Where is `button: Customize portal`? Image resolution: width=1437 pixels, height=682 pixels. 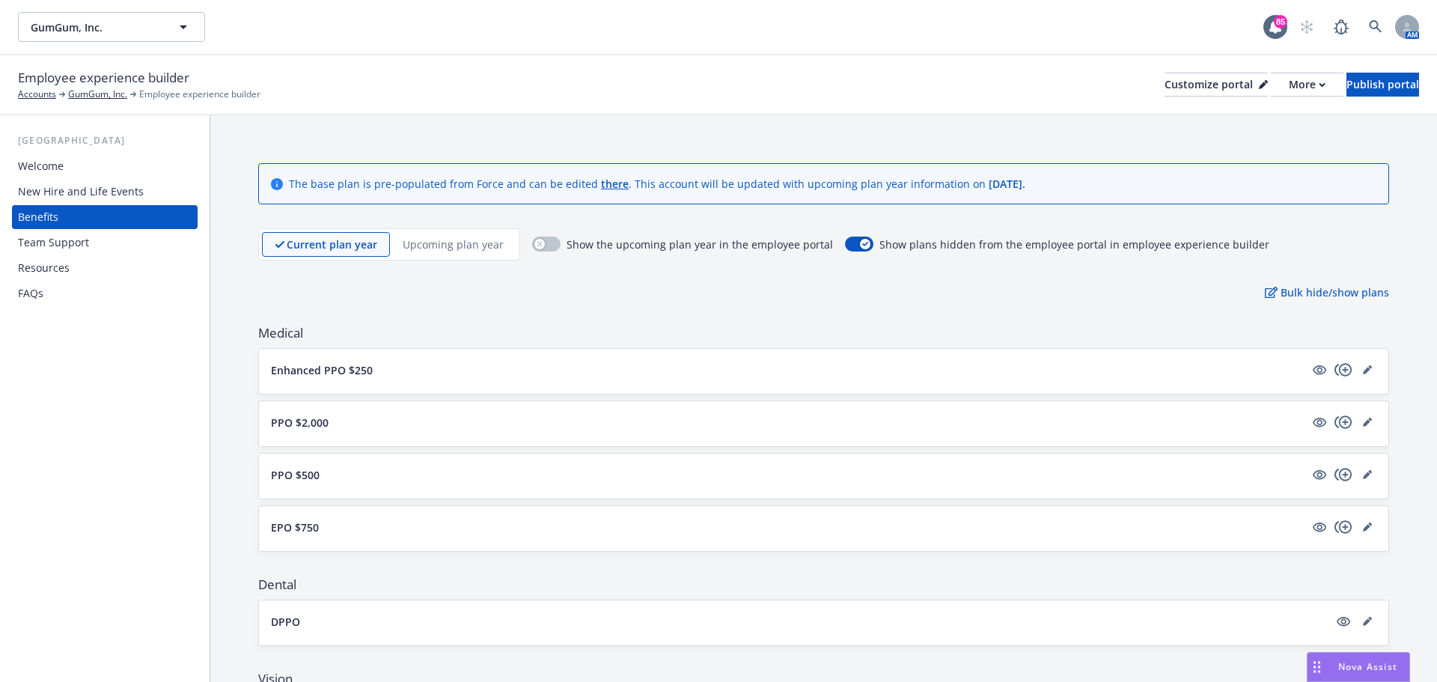 button: Customize portal is located at coordinates (1216, 85).